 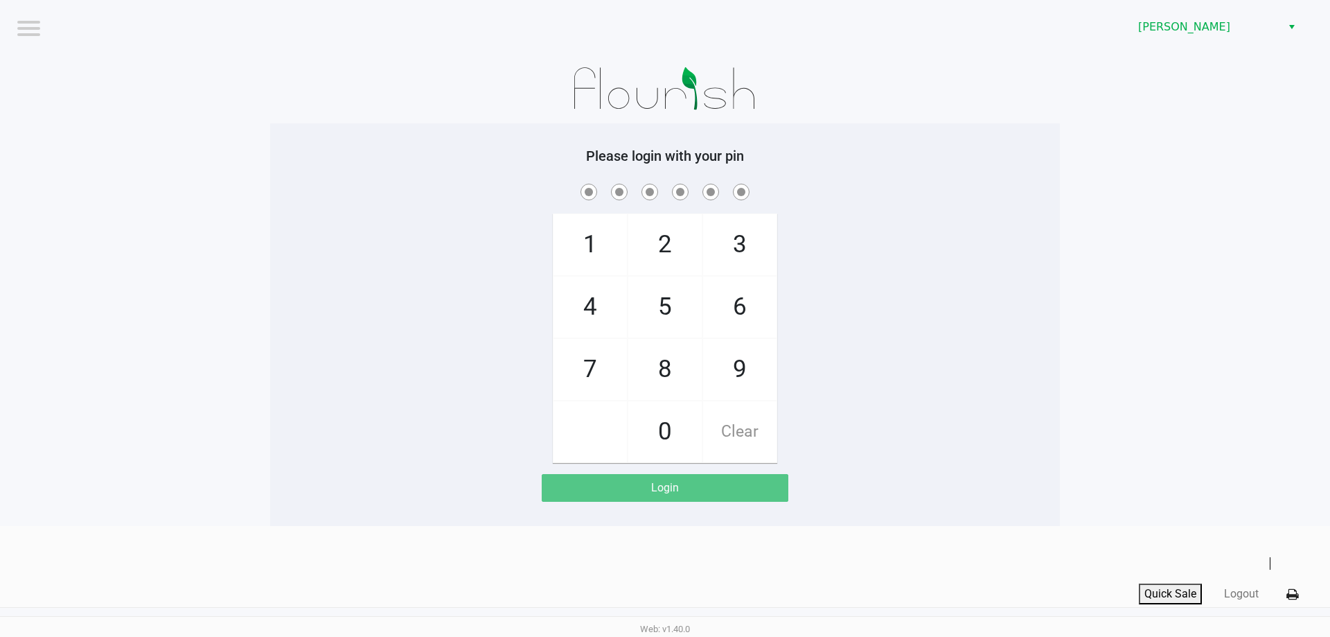 What do you see at coordinates (1241, 594) in the screenshot?
I see `button: Logout` at bounding box center [1241, 594].